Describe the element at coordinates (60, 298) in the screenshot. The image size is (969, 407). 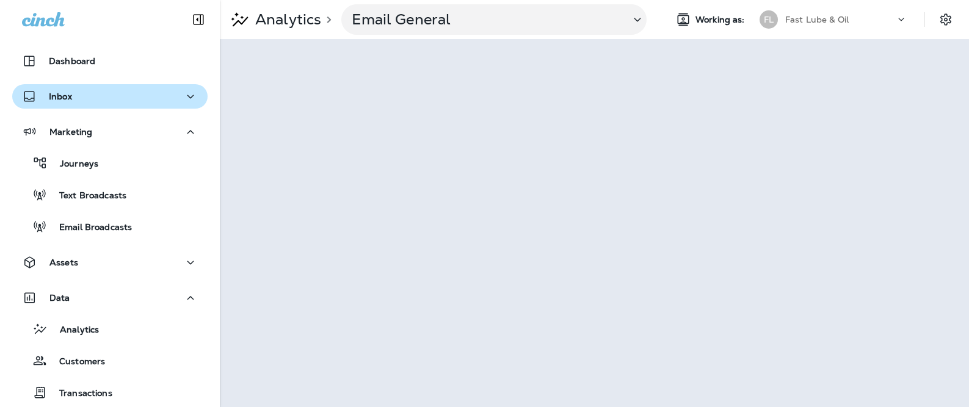
I see `p: Data` at that location.